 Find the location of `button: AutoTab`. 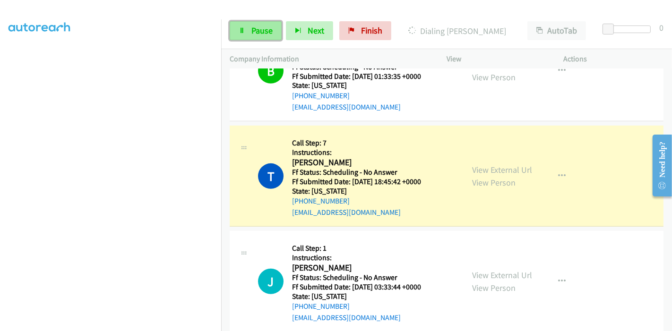

button: AutoTab is located at coordinates (557, 31).